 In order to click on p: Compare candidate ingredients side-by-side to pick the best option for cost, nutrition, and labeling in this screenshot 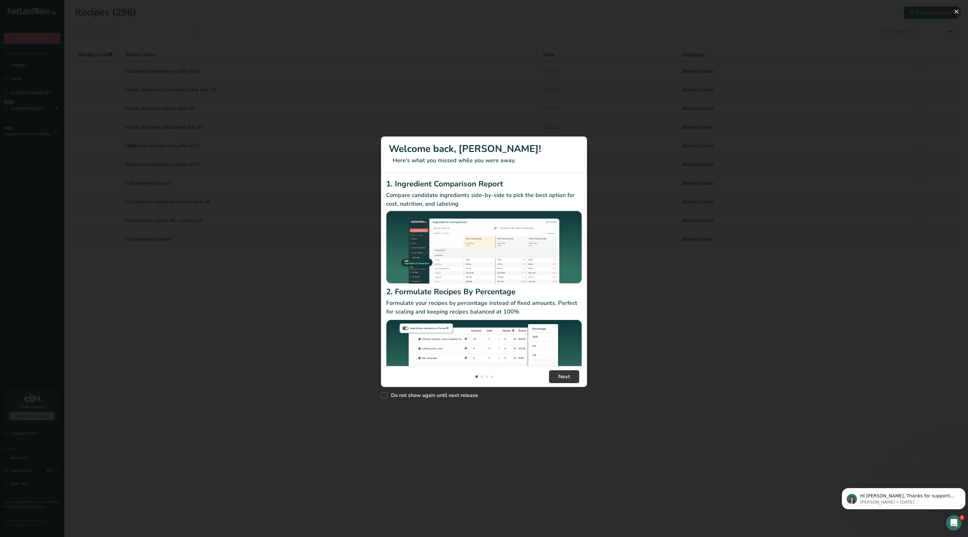, I will do `click(484, 200)`.